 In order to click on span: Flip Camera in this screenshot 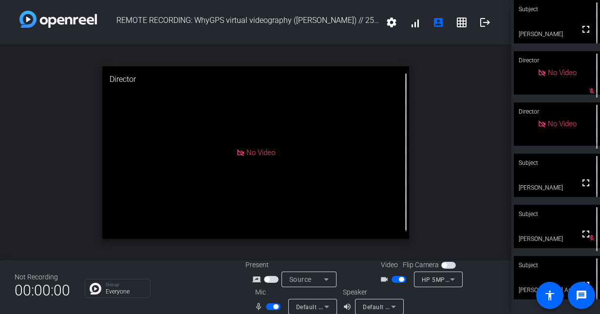, I will do `click(421, 264)`.